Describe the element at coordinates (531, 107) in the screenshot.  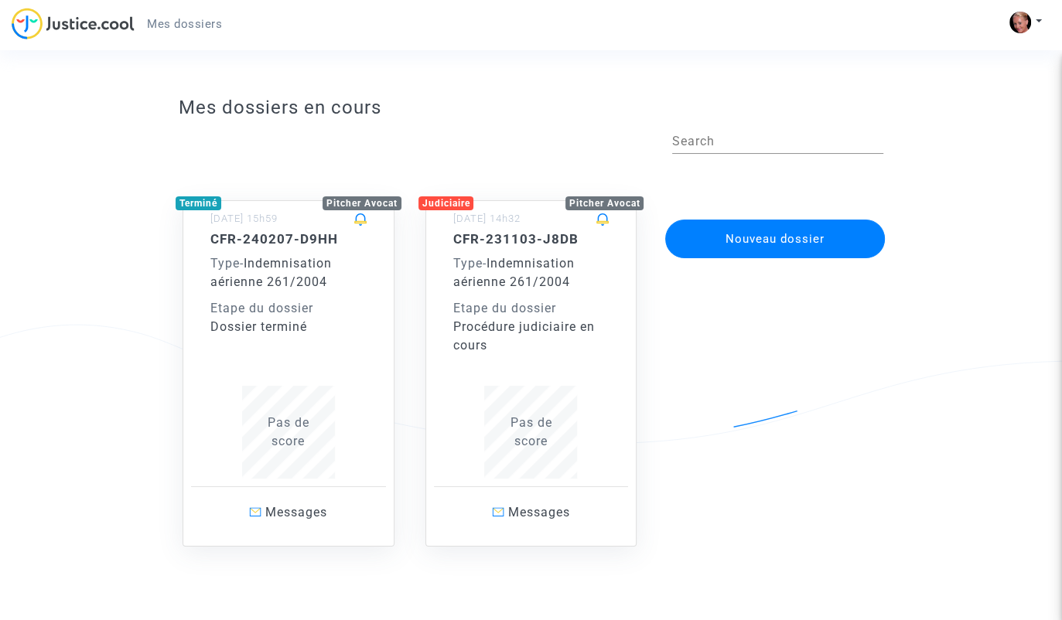
I see `h3: Mes dossiers en cours` at that location.